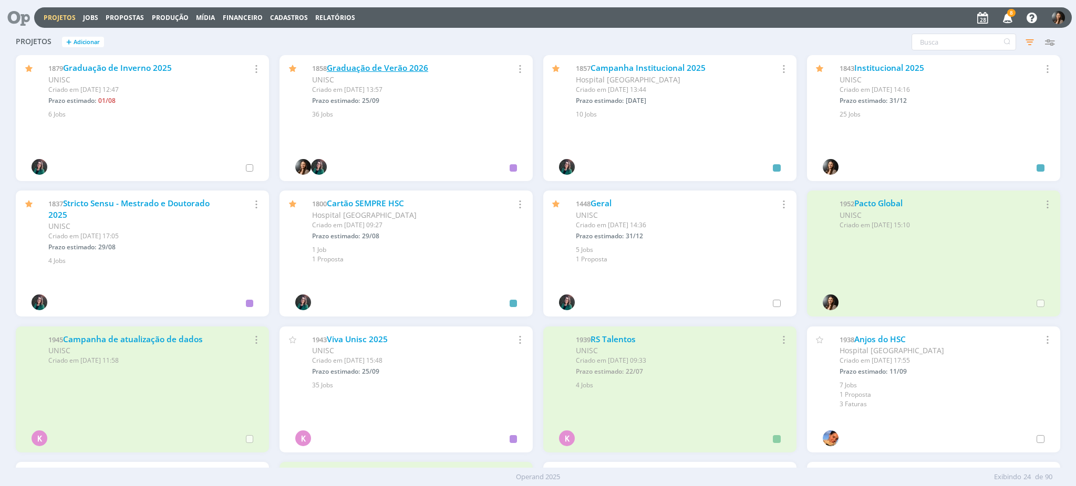  Describe the element at coordinates (205, 17) in the screenshot. I see `a: Mídia` at that location.